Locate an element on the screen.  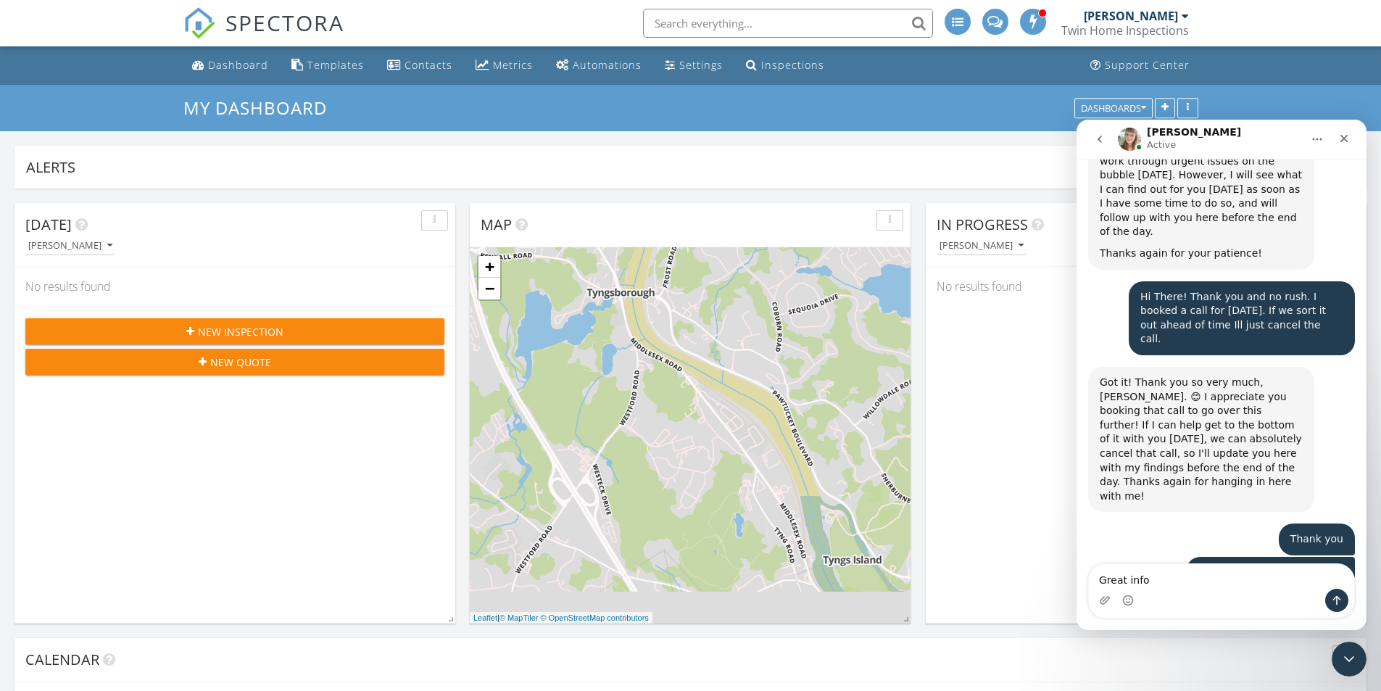
a: Contacts is located at coordinates (420, 65).